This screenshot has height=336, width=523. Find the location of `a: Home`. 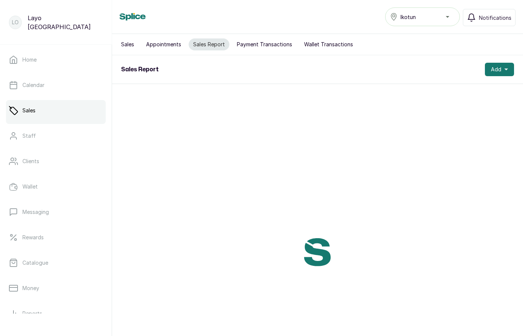

a: Home is located at coordinates (56, 60).